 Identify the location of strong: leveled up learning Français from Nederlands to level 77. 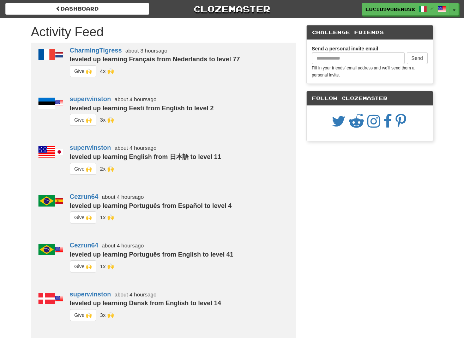
(155, 59).